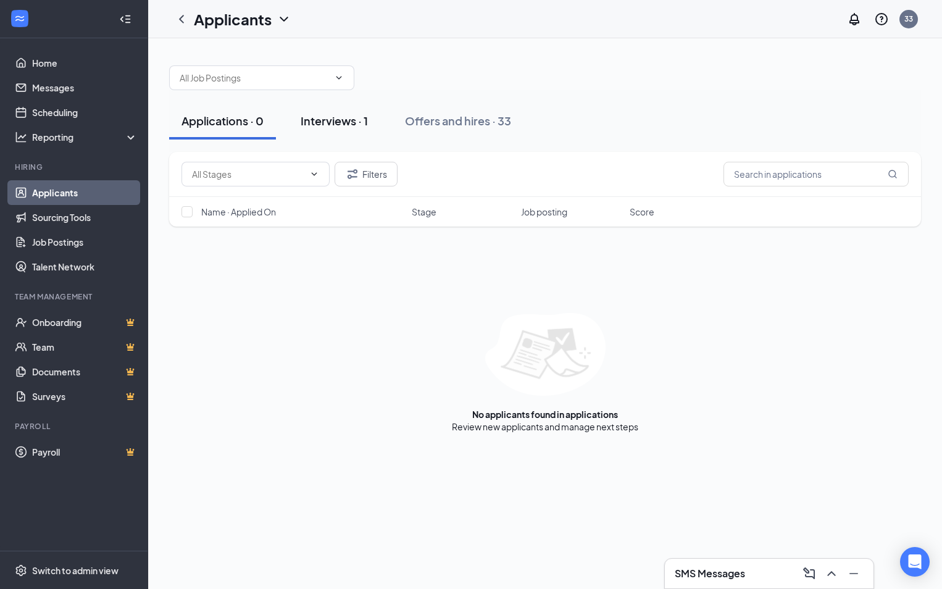 The height and width of the screenshot is (589, 942). I want to click on div: Review new applicants and manage next steps, so click(545, 426).